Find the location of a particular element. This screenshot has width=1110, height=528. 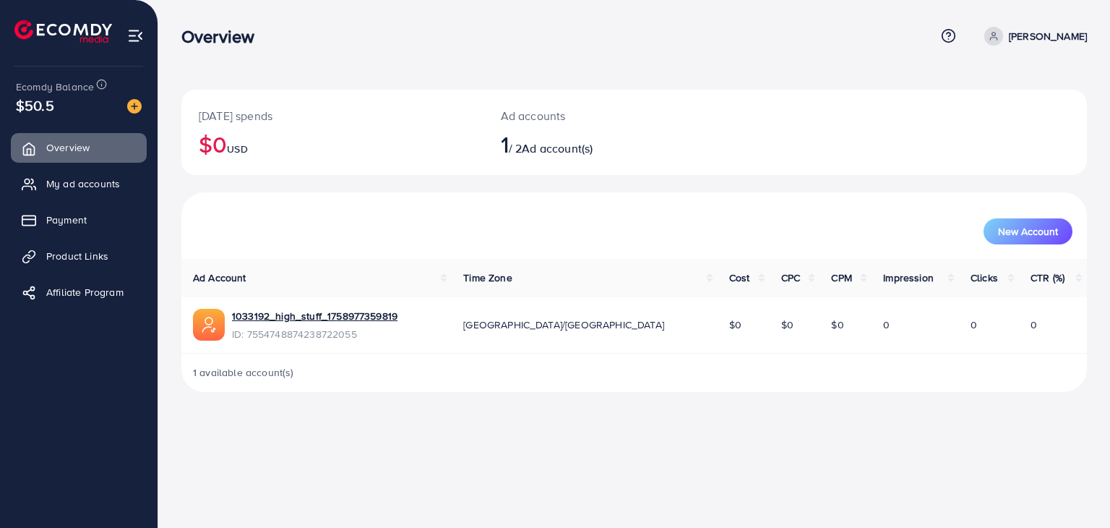

h2: / 2 is located at coordinates (596, 144).